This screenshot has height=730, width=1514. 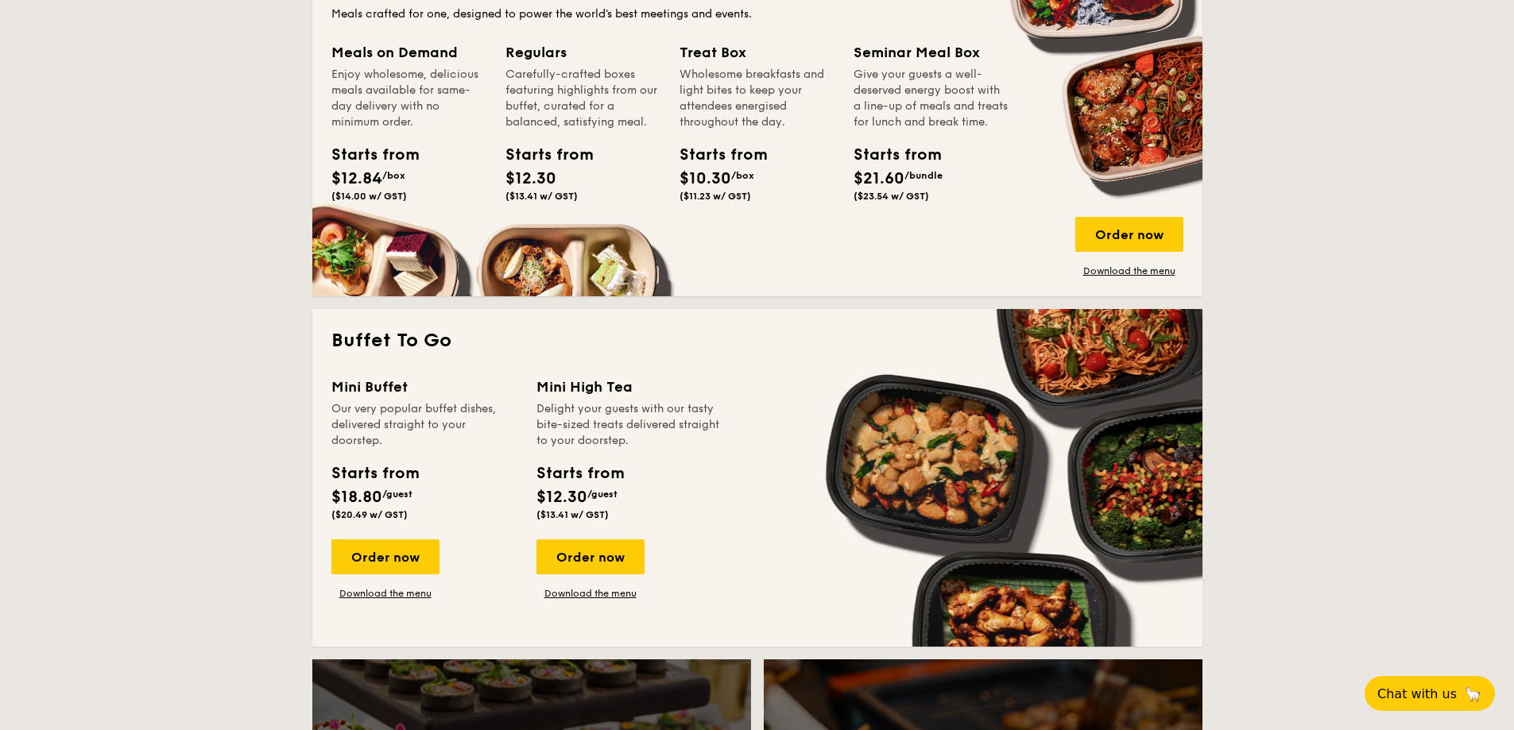 I want to click on div: Seminar Meal Box, so click(x=931, y=52).